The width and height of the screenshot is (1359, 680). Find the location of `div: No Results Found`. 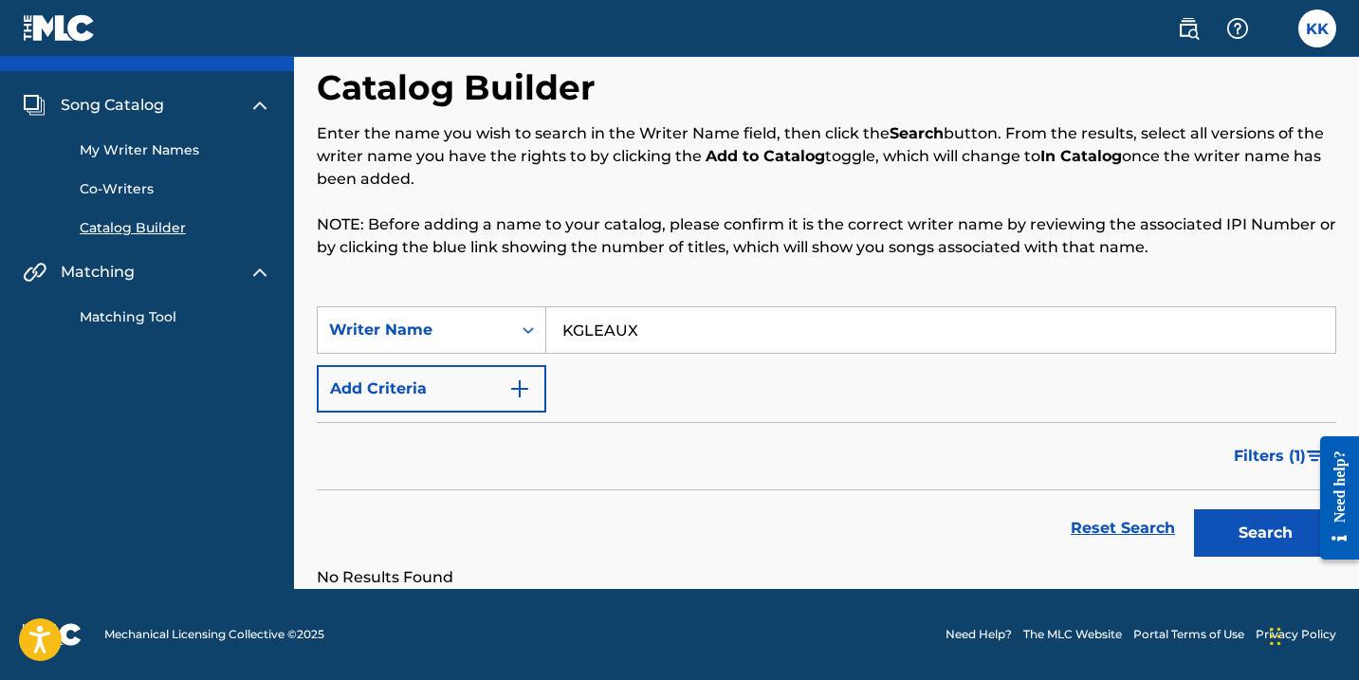

div: No Results Found is located at coordinates (826, 448).